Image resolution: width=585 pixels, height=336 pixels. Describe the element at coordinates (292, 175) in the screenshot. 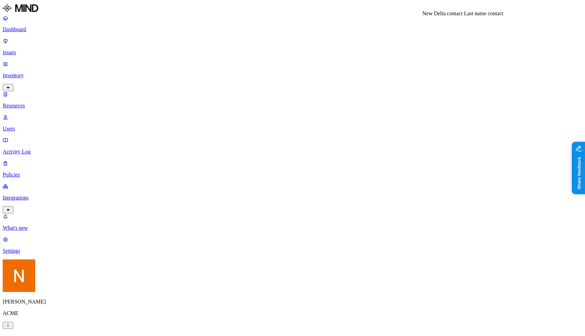

I see `p: Policies` at that location.